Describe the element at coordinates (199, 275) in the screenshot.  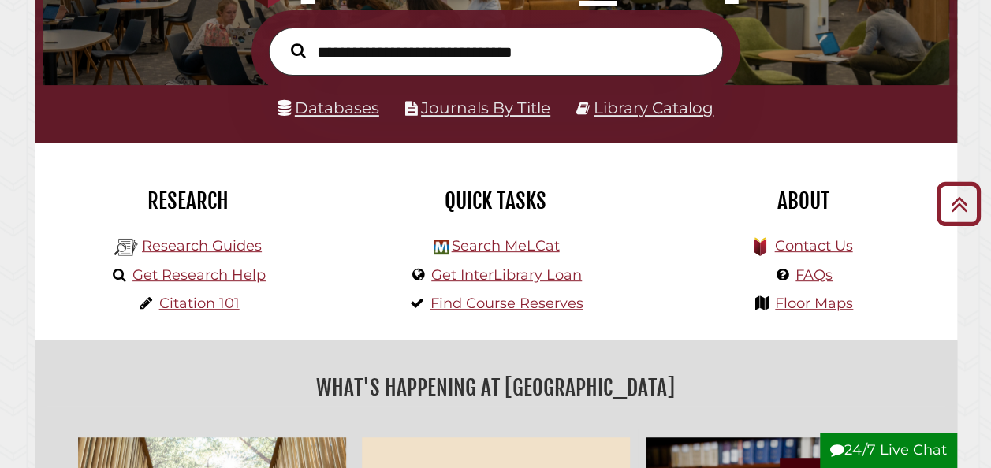
I see `a: Get Research Help` at that location.